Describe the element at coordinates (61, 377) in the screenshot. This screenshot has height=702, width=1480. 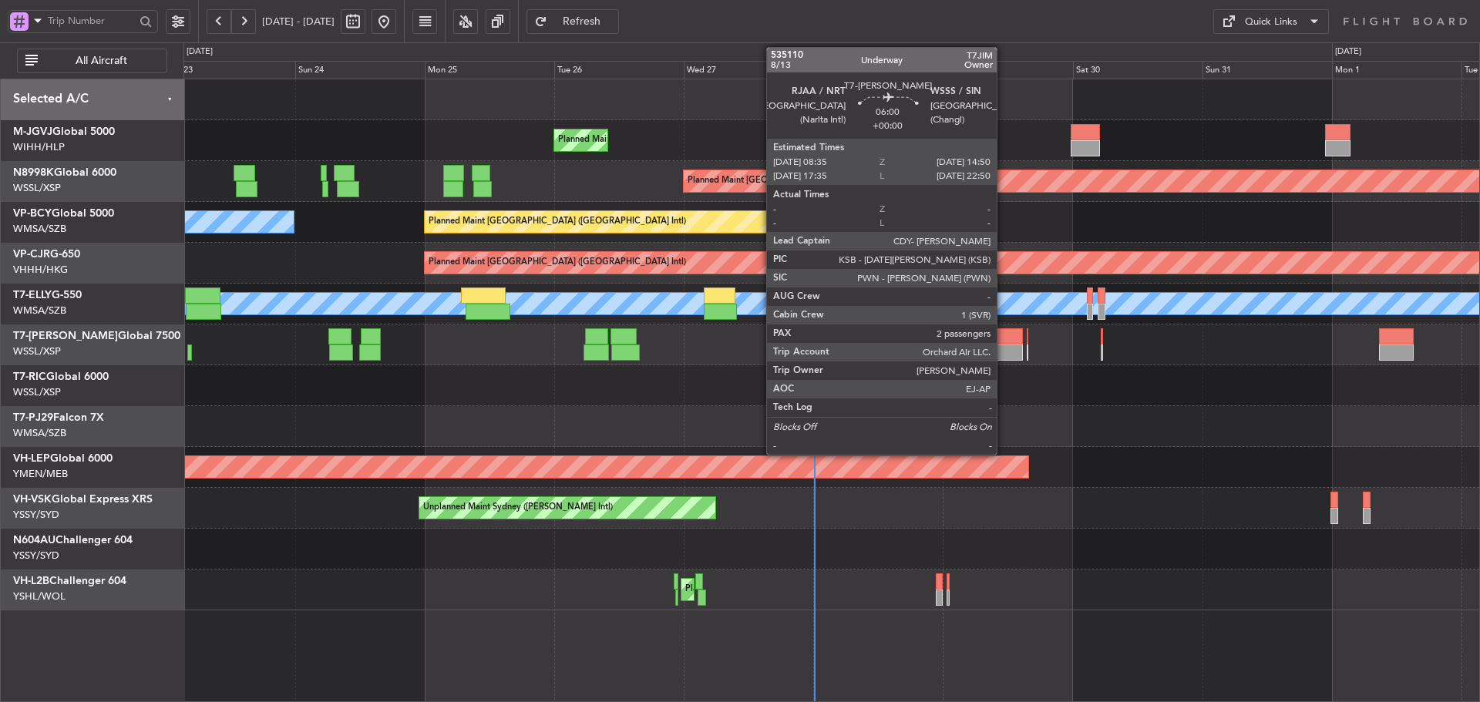
I see `a: T7-RICGlobal 6000` at that location.